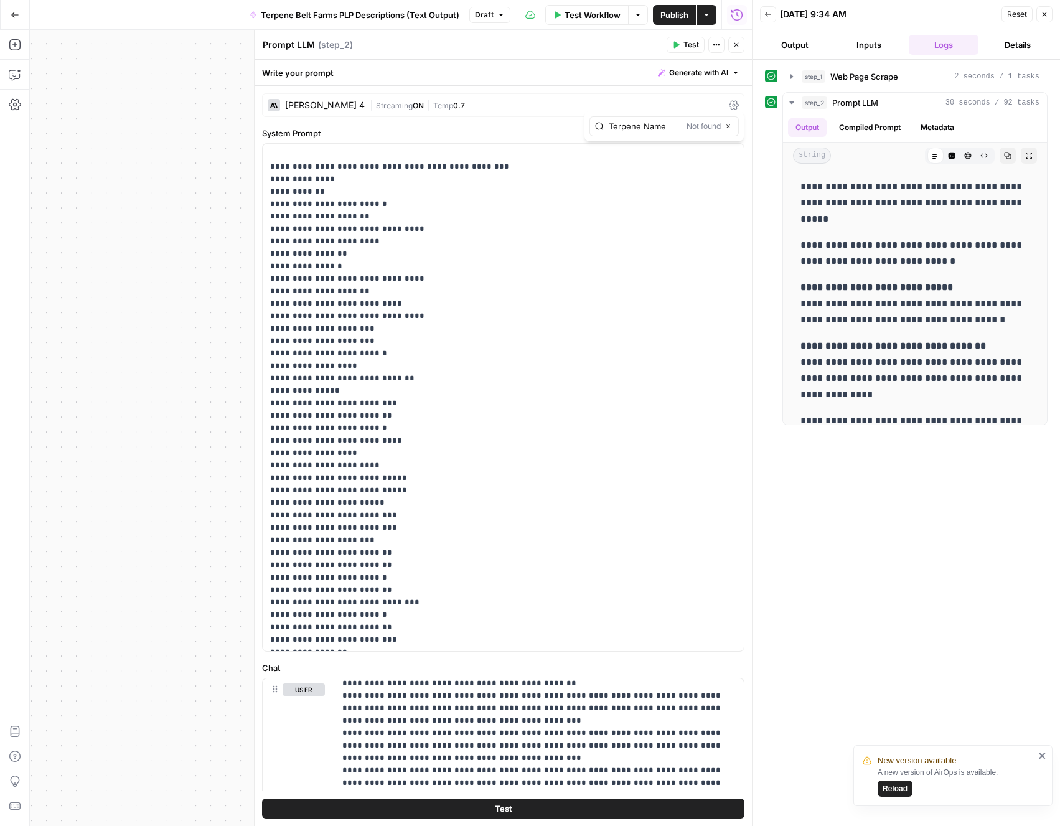 The height and width of the screenshot is (826, 1060). Describe the element at coordinates (503, 72) in the screenshot. I see `div: Write your prompt` at that location.